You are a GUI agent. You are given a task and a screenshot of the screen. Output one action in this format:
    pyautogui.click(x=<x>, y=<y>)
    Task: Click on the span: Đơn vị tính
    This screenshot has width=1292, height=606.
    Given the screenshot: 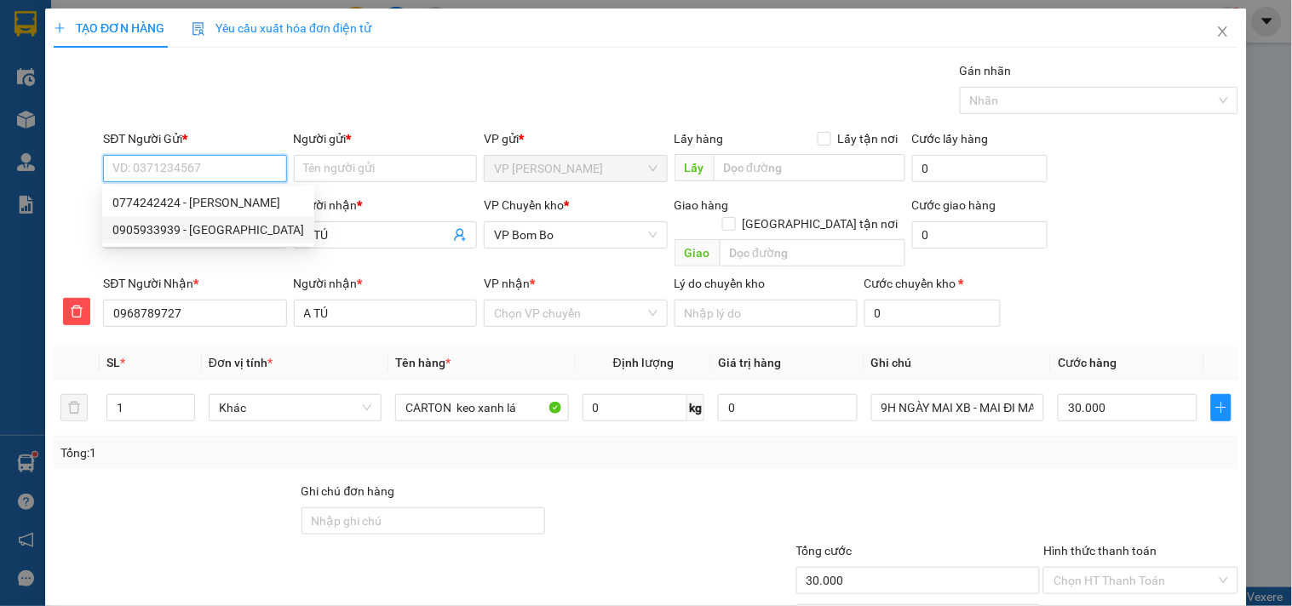 What is the action you would take?
    pyautogui.click(x=240, y=363)
    